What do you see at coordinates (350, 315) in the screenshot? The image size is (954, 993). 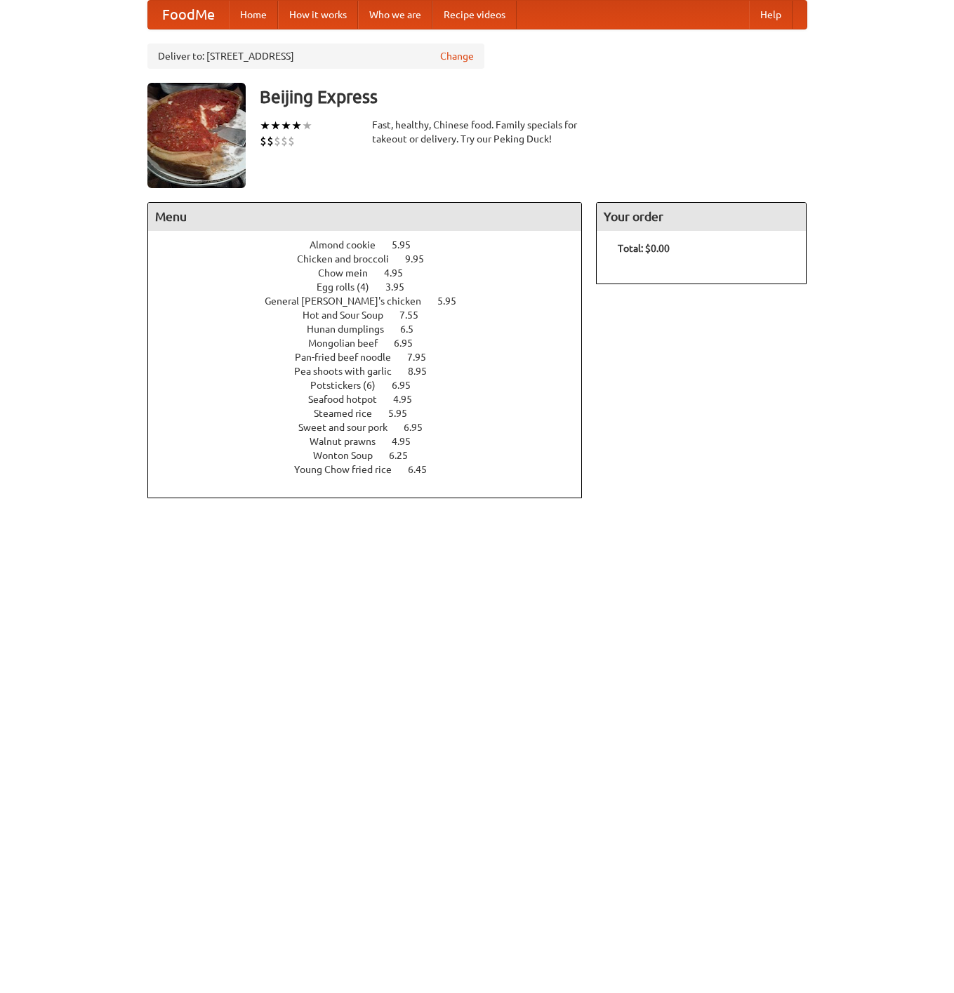 I see `span: Hot and Sour Soup` at bounding box center [350, 315].